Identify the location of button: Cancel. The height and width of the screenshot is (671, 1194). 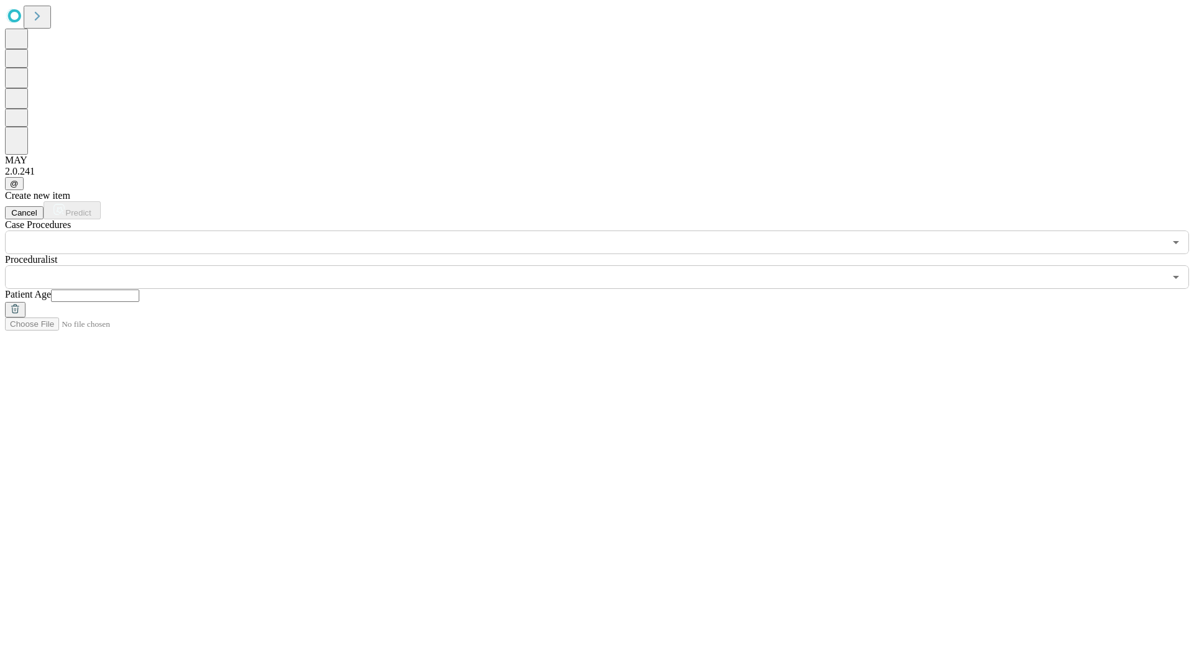
(24, 213).